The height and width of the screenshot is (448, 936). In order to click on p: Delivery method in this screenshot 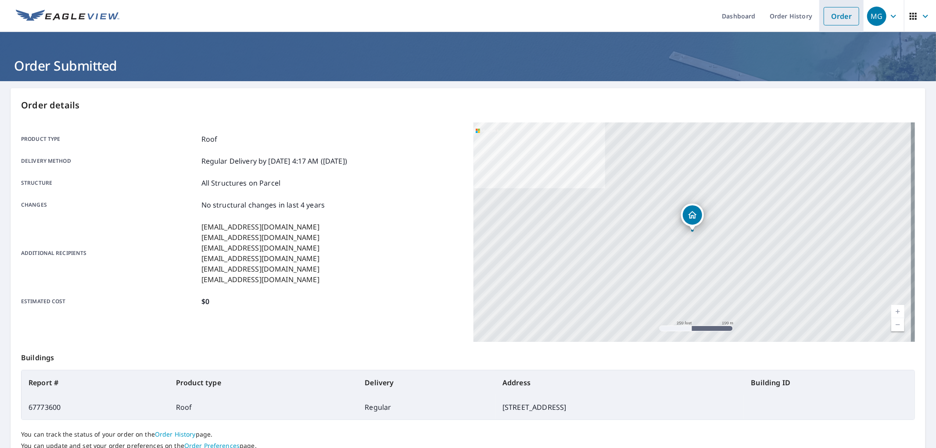, I will do `click(109, 161)`.